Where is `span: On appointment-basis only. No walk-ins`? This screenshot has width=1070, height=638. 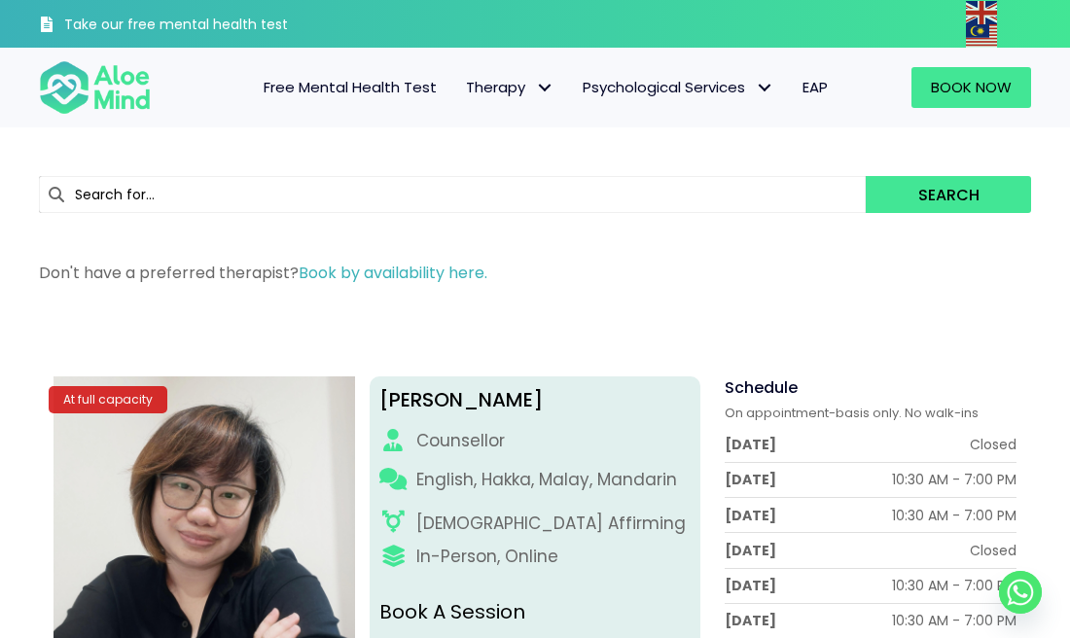
span: On appointment-basis only. No walk-ins is located at coordinates (852, 413).